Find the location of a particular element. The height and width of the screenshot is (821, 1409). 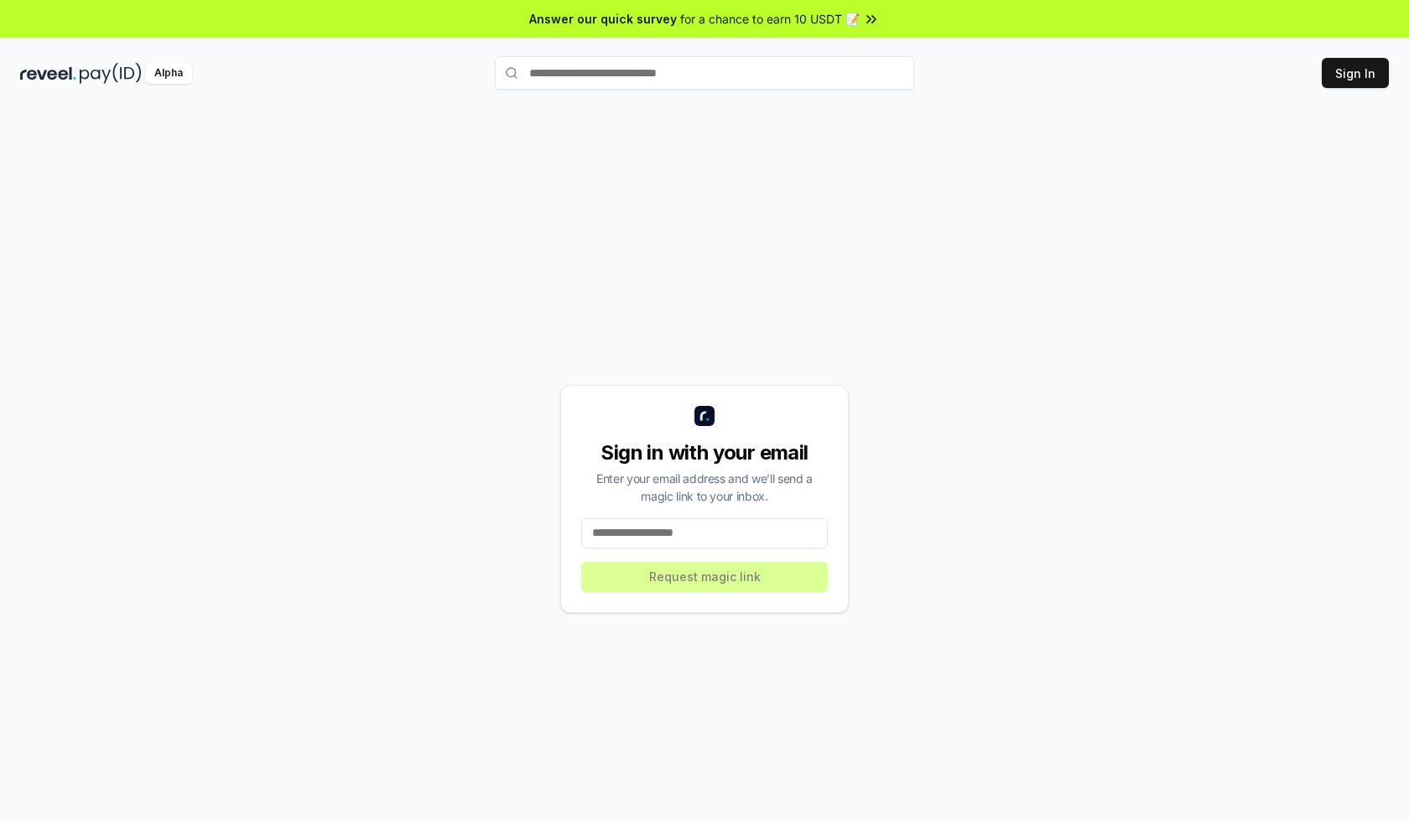

span: Answer our quick survey is located at coordinates (603, 18).